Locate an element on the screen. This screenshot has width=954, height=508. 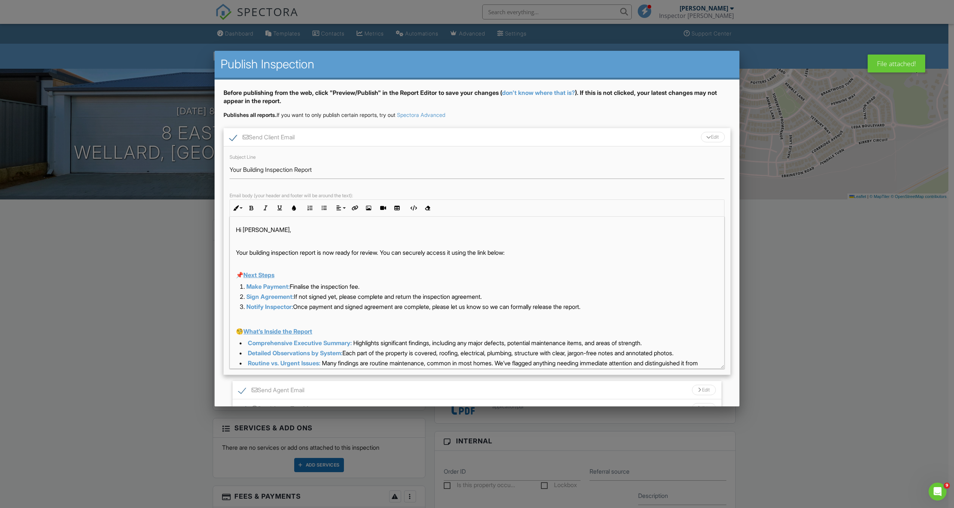
label: Send Agent Email is located at coordinates (271, 391).